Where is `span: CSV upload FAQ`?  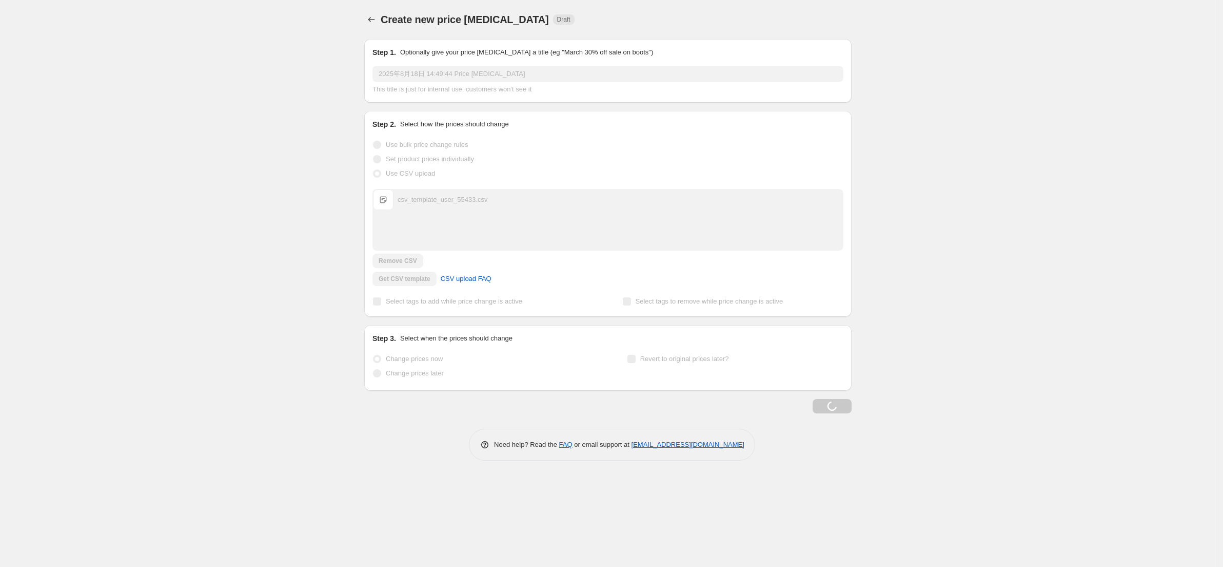
span: CSV upload FAQ is located at coordinates (466, 279).